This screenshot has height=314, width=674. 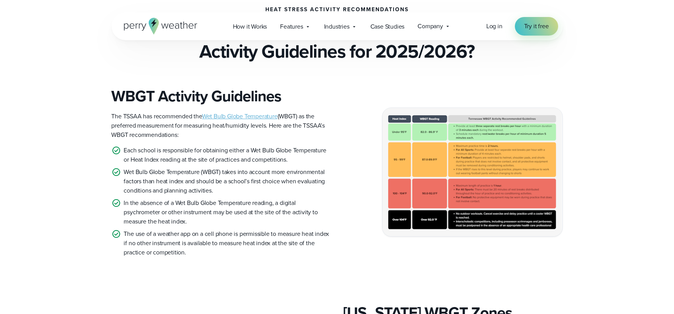 I want to click on span: Try it free, so click(x=537, y=26).